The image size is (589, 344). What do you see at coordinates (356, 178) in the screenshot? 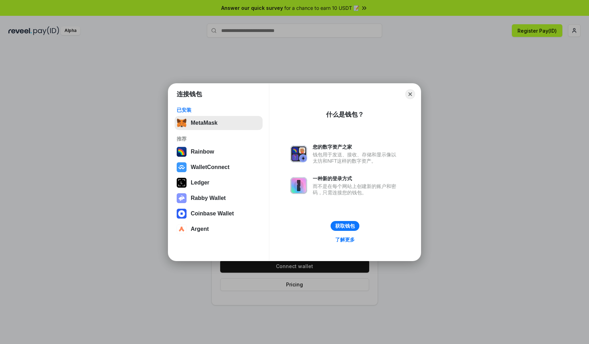
I see `div: 一种新的登录方式` at bounding box center [356, 178].